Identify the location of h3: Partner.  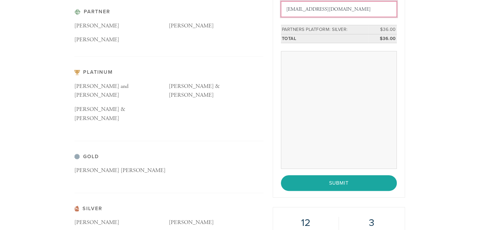
(169, 12).